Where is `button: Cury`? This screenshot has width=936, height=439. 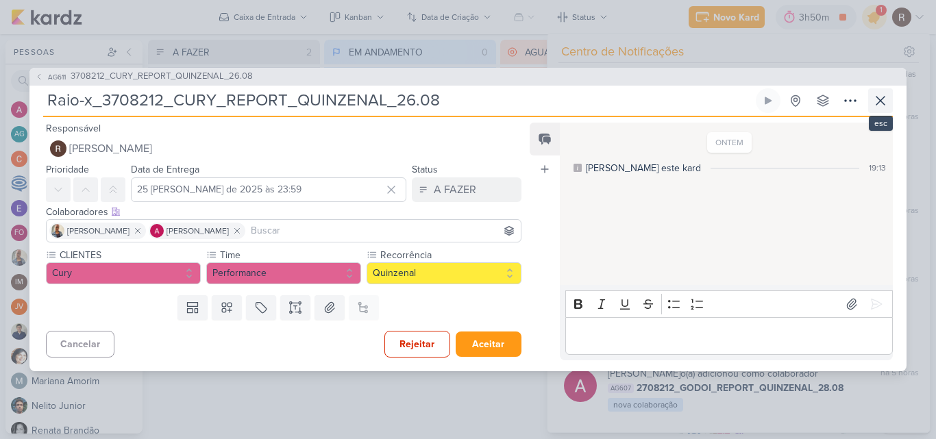 button: Cury is located at coordinates (123, 273).